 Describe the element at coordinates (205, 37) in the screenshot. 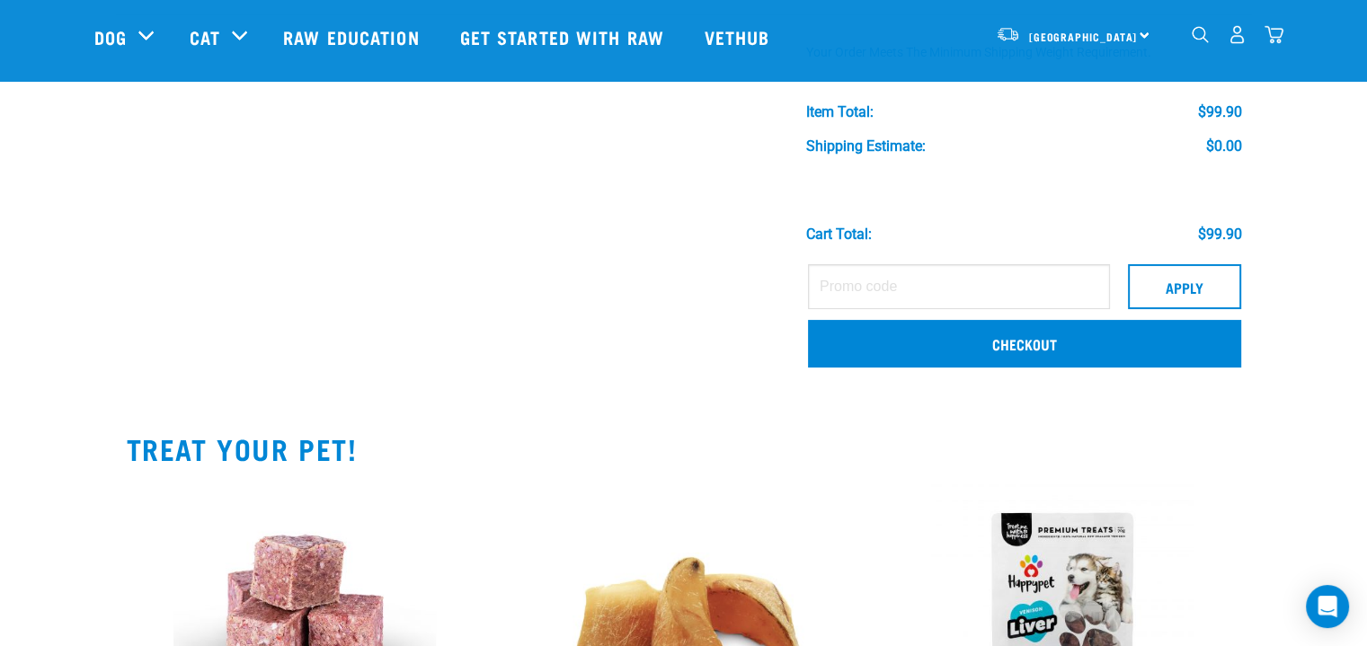

I see `a: Cat` at that location.